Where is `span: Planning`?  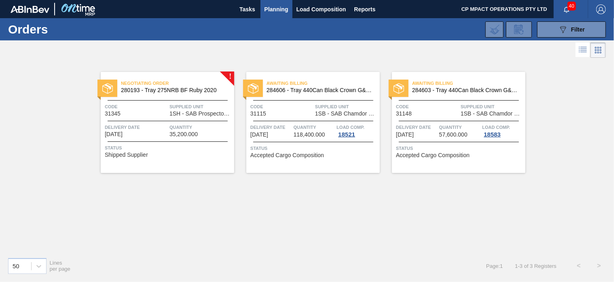
span: Planning is located at coordinates (276, 9).